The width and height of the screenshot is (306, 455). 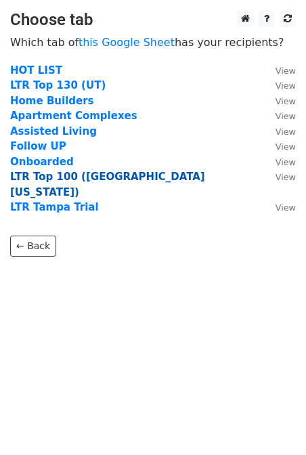 What do you see at coordinates (153, 20) in the screenshot?
I see `h3: Choose tab` at bounding box center [153, 20].